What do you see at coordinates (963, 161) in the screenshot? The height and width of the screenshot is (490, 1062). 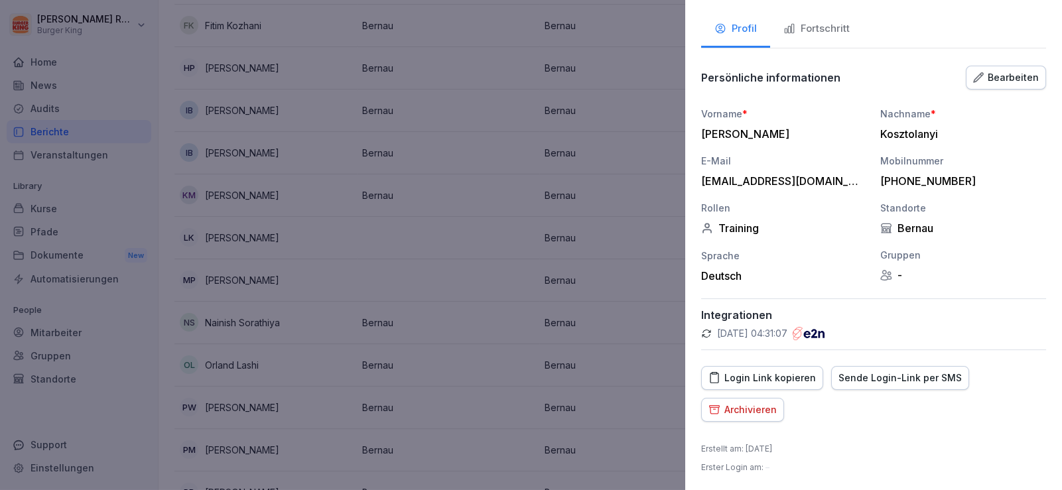 I see `div: Mobilnummer` at bounding box center [963, 161].